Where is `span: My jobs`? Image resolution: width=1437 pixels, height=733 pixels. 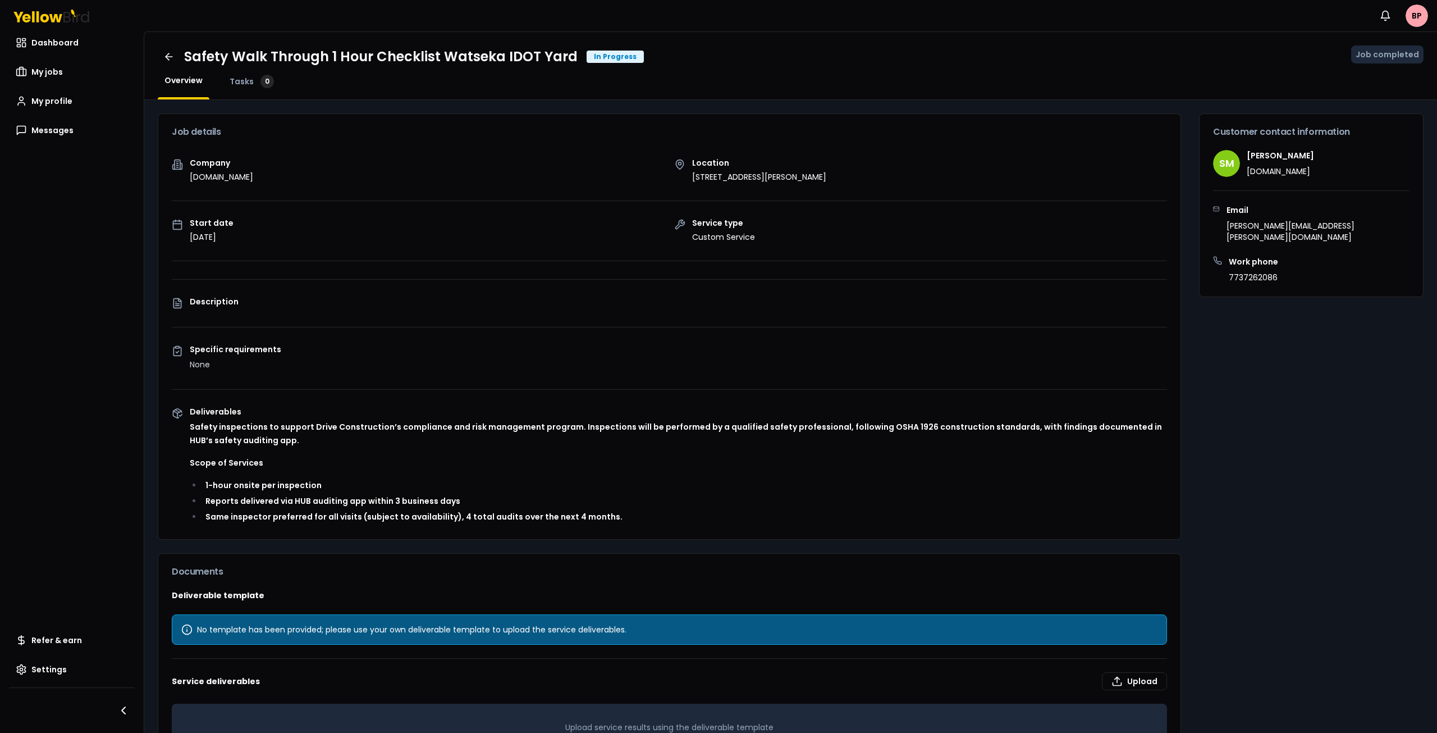
span: My jobs is located at coordinates (47, 72).